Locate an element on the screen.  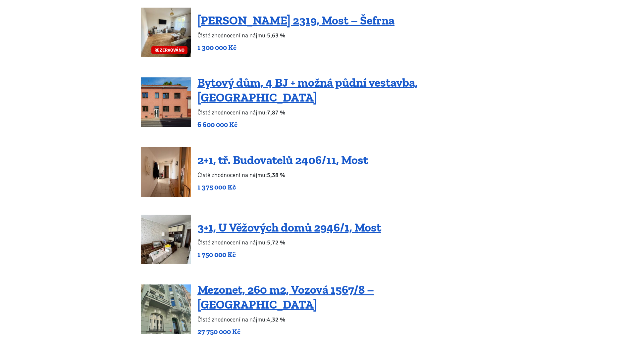
a: 3+1, U Věžových domů 2946/1, Most is located at coordinates (289, 227).